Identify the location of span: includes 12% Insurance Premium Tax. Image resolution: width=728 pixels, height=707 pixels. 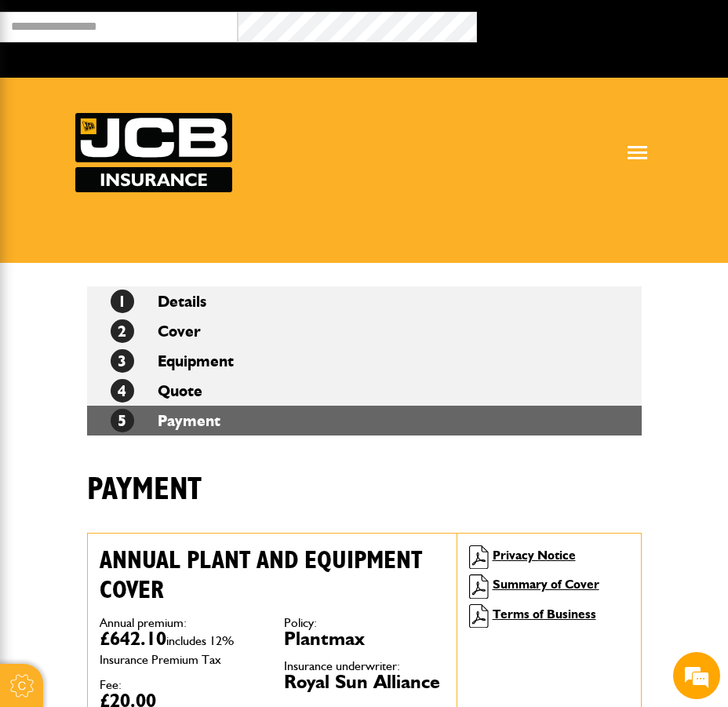
(166, 650).